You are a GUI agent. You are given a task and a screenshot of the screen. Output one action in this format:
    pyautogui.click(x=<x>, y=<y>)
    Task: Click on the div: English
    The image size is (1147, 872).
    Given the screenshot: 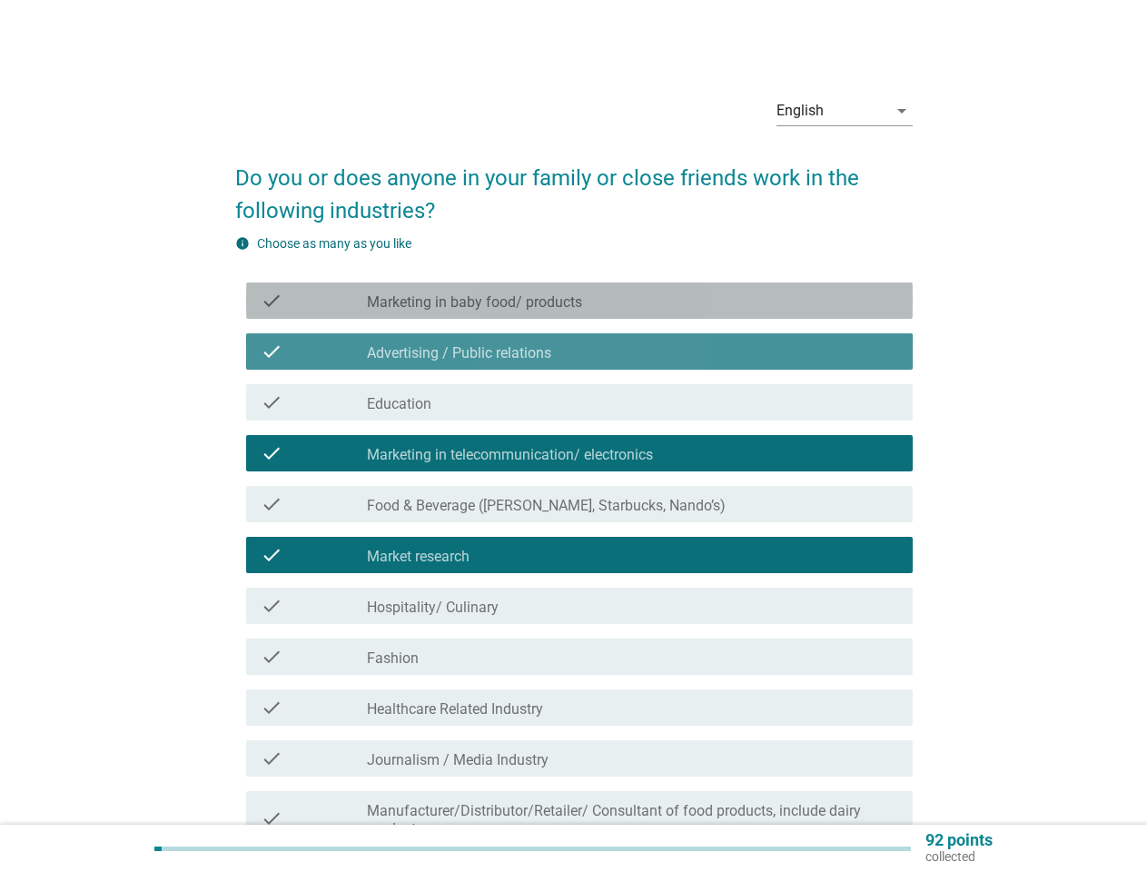 What is the action you would take?
    pyautogui.click(x=800, y=111)
    